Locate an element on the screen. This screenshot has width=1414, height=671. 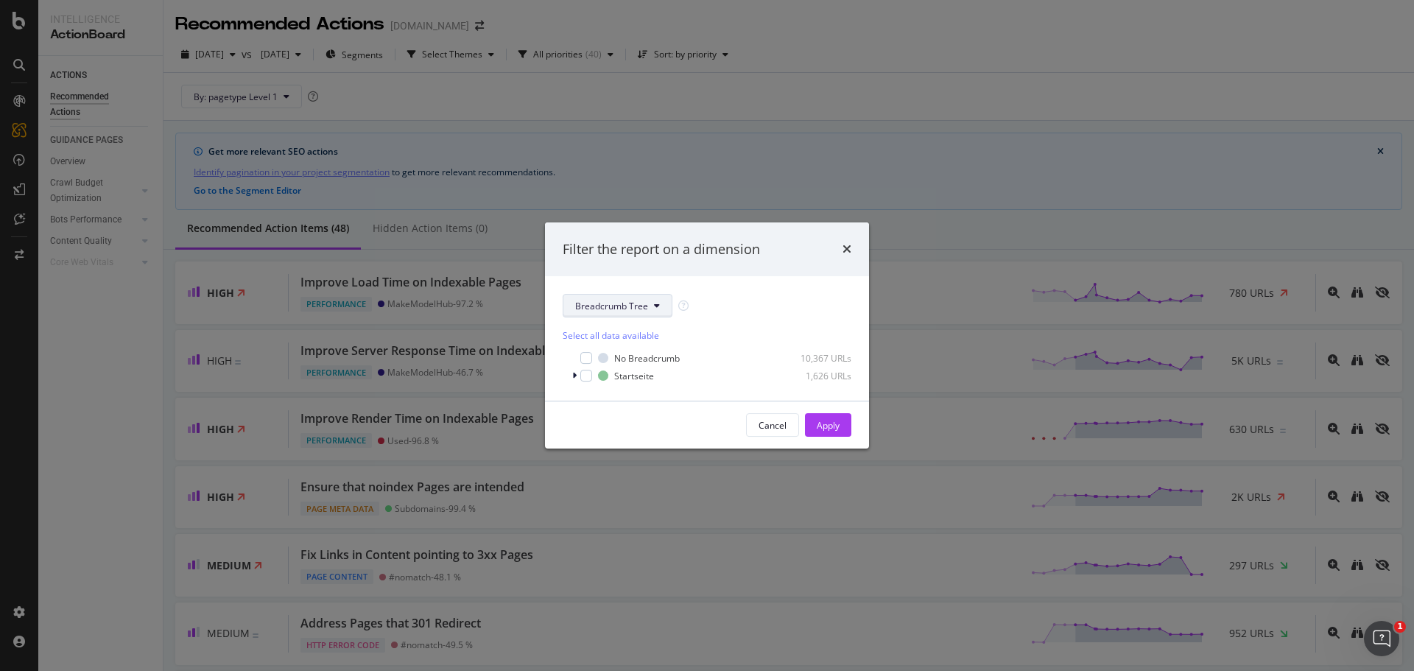
div: Apply is located at coordinates (828, 425).